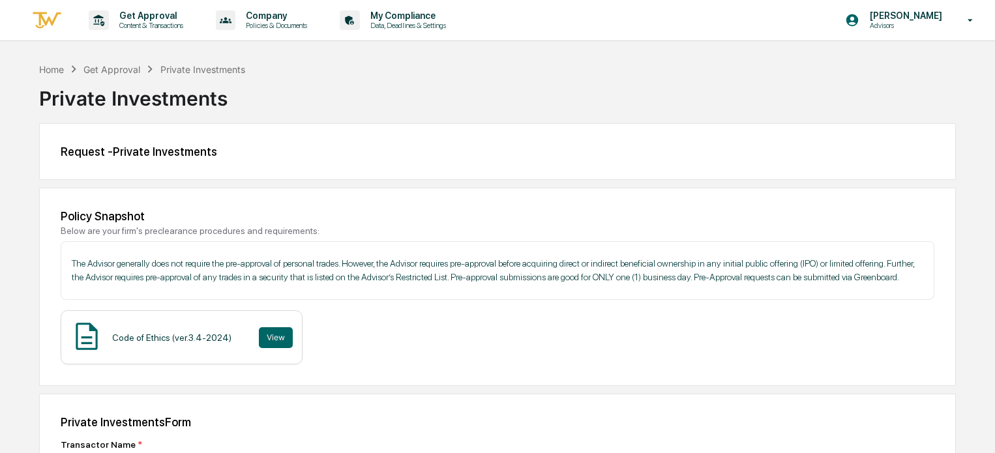 The height and width of the screenshot is (453, 995). What do you see at coordinates (903, 25) in the screenshot?
I see `p: Advisors` at bounding box center [903, 25].